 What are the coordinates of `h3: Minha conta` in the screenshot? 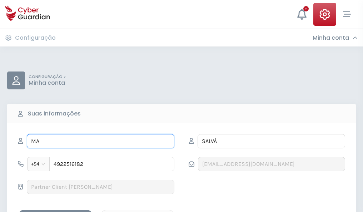 It's located at (331, 38).